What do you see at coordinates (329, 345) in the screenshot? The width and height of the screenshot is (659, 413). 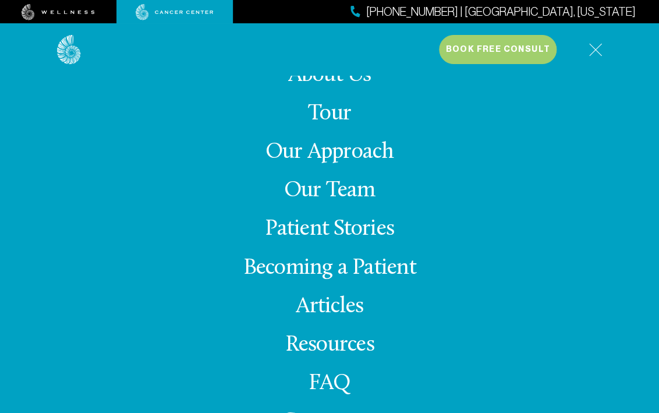 I see `a: Resources` at bounding box center [329, 345].